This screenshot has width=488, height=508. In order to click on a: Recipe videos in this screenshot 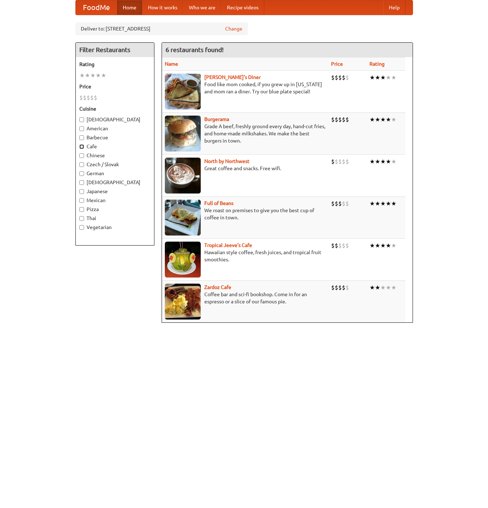, I will do `click(243, 8)`.